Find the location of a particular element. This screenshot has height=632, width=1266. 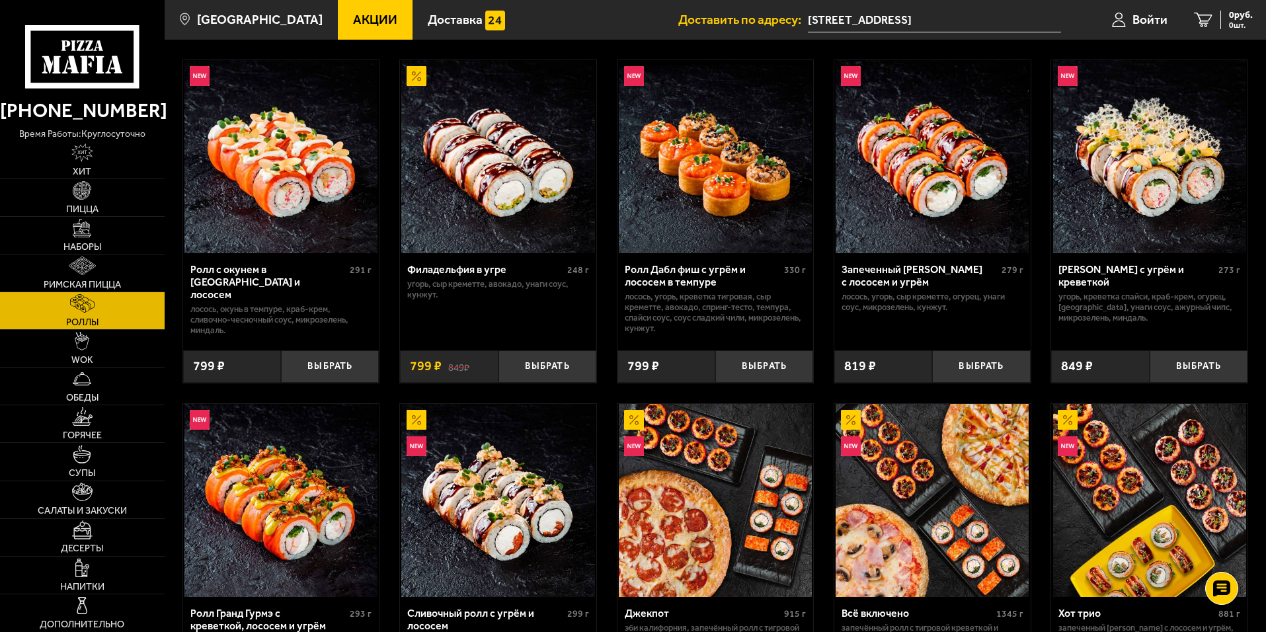

a: АкционныйНовинкаСливочный ролл с угрём и лососем is located at coordinates (498, 500).